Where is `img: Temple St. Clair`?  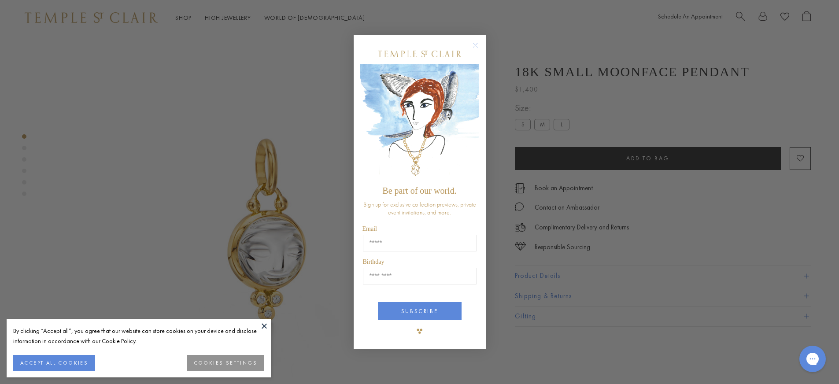 img: Temple St. Clair is located at coordinates (420, 54).